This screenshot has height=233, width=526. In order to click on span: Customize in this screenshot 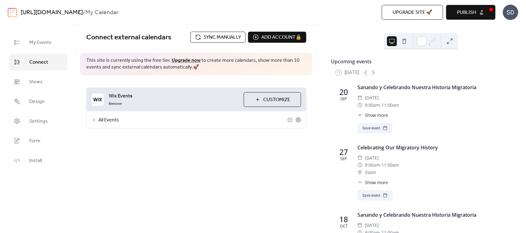, I will do `click(277, 100)`.